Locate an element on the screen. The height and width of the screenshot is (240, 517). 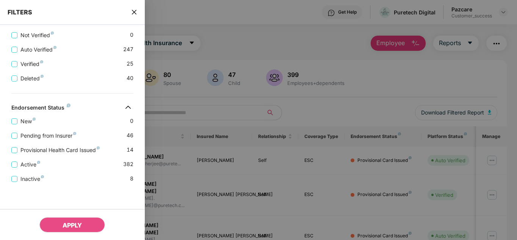
span: APPLY is located at coordinates (72, 225).